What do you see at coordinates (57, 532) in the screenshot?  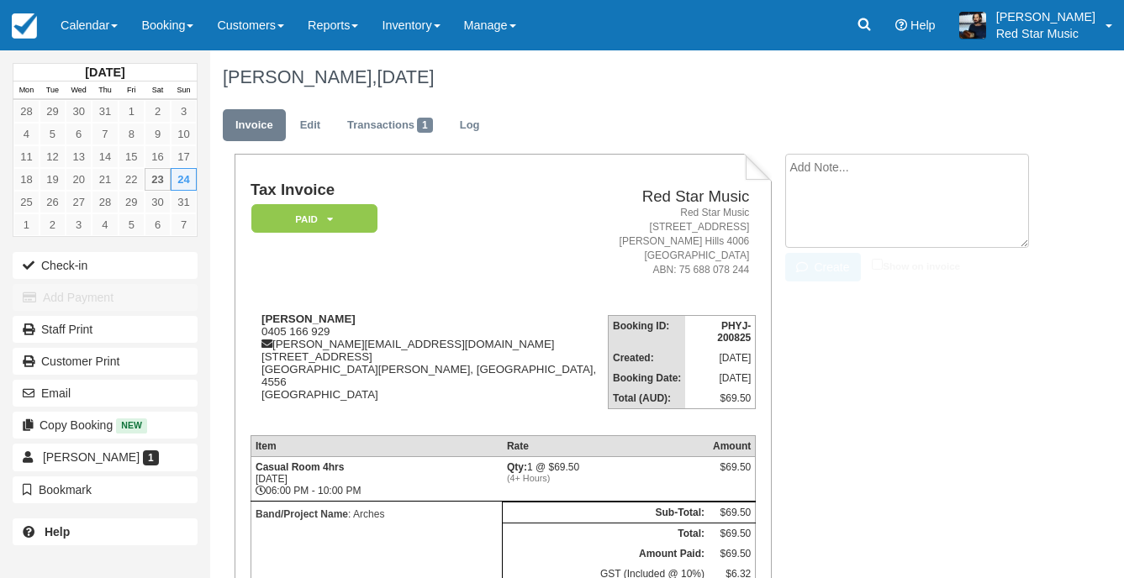 I see `b: Help` at bounding box center [57, 532].